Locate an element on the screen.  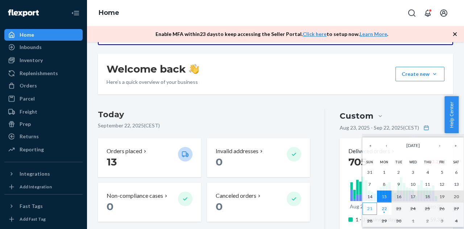
button: September 26, 2025 is located at coordinates (442, 208).